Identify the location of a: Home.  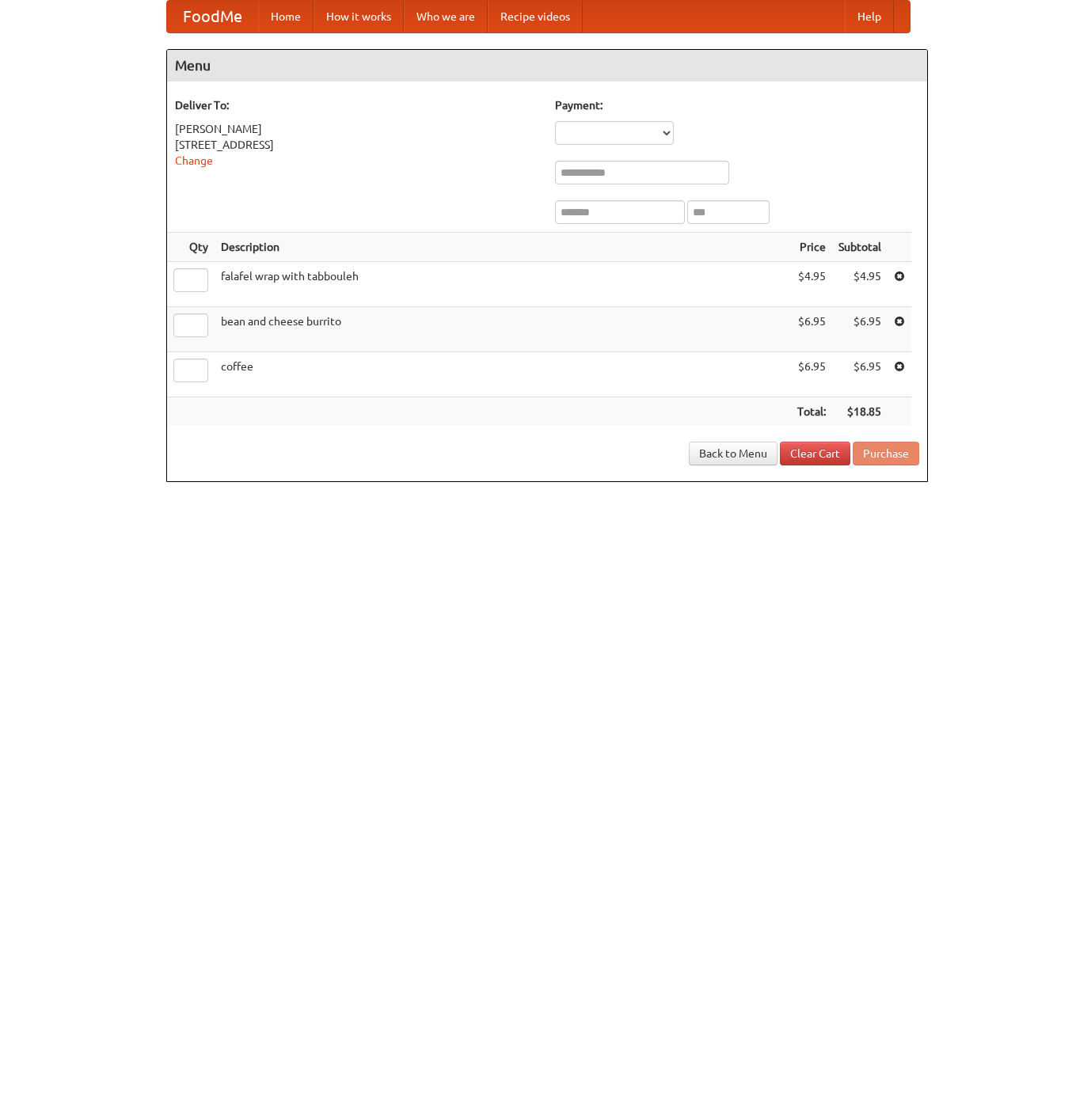
(286, 17).